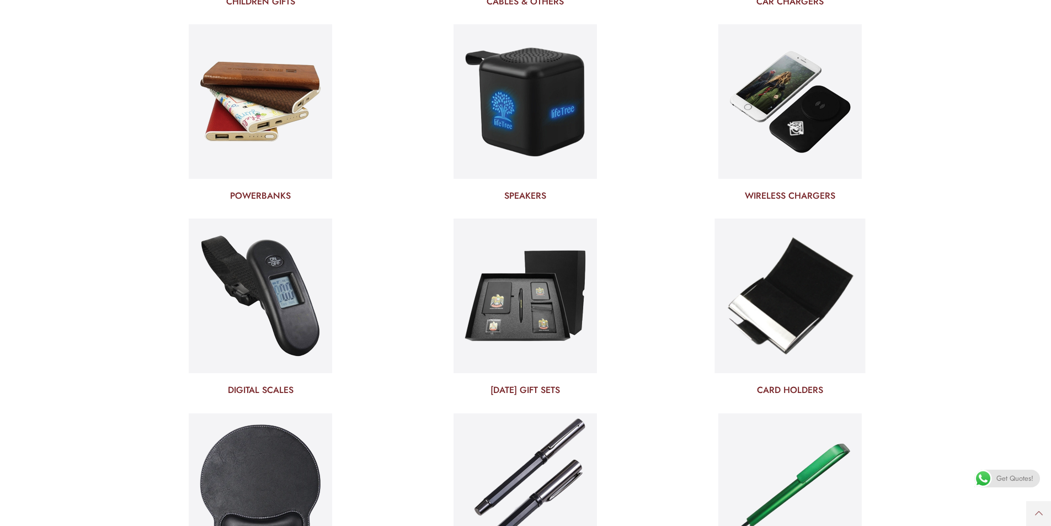 The image size is (1051, 526). Describe the element at coordinates (1014, 478) in the screenshot. I see `span: Get Quotes!` at that location.